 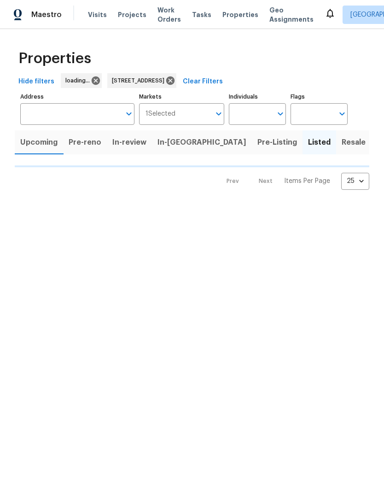 What do you see at coordinates (79, 81) in the screenshot?
I see `span: loading...` at bounding box center [79, 81].